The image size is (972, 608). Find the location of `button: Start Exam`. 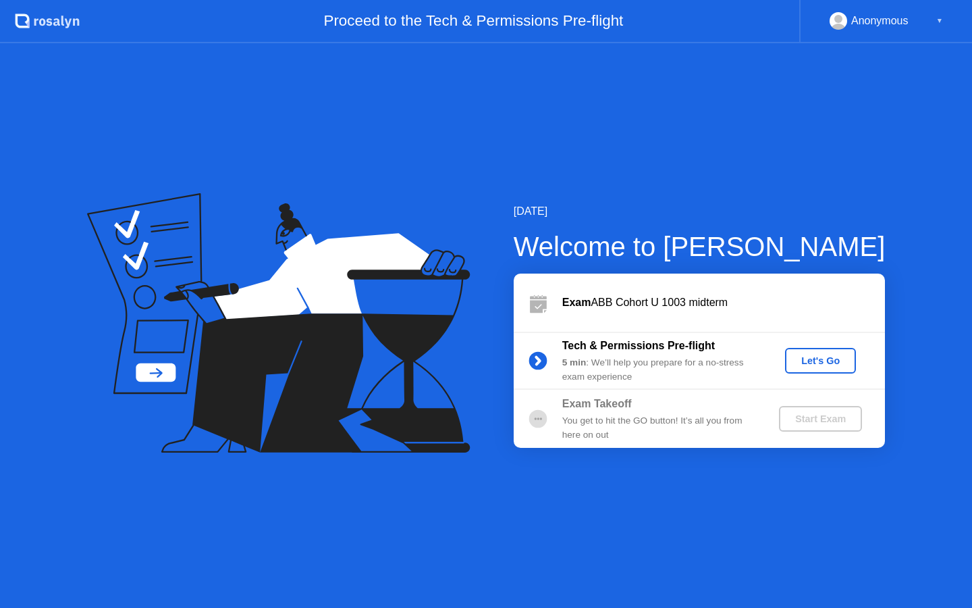

button: Start Exam is located at coordinates (820, 419).